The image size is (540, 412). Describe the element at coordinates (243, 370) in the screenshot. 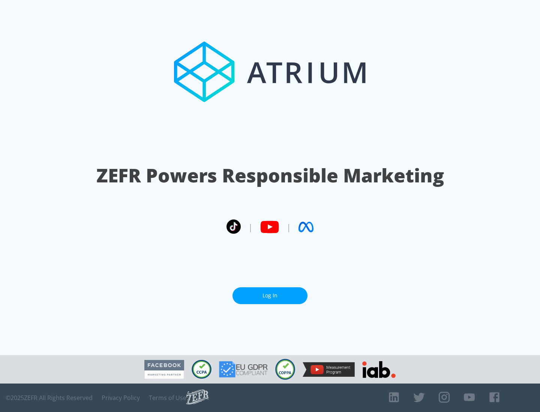

I see `img: GDPR Compliant` at that location.